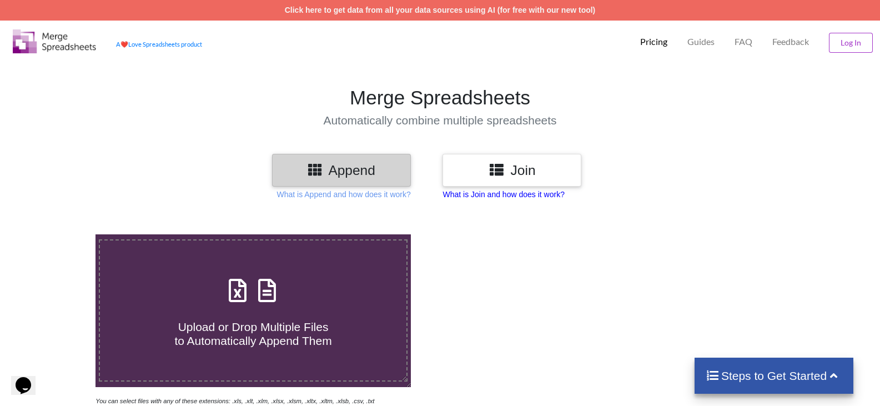 The image size is (880, 406). Describe the element at coordinates (440, 10) in the screenshot. I see `a: Click here to get data from all your data sources using AI (for free with our new tool)` at that location.